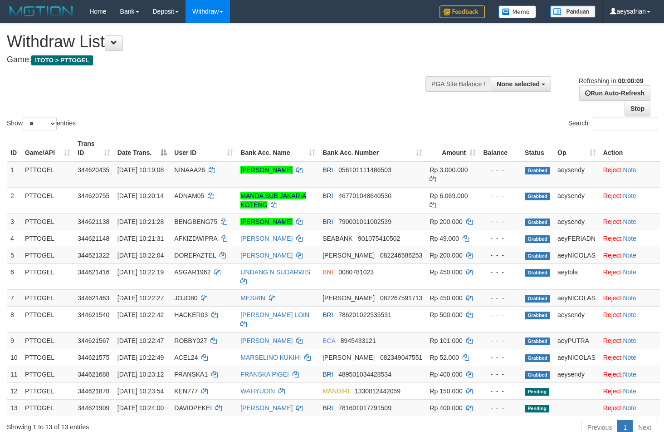 Image resolution: width=664 pixels, height=432 pixels. Describe the element at coordinates (258, 391) in the screenshot. I see `a: WAHYUDIN` at that location.